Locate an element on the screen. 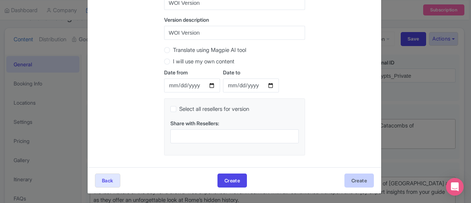 This screenshot has height=203, width=471. span: Version description is located at coordinates (187, 20).